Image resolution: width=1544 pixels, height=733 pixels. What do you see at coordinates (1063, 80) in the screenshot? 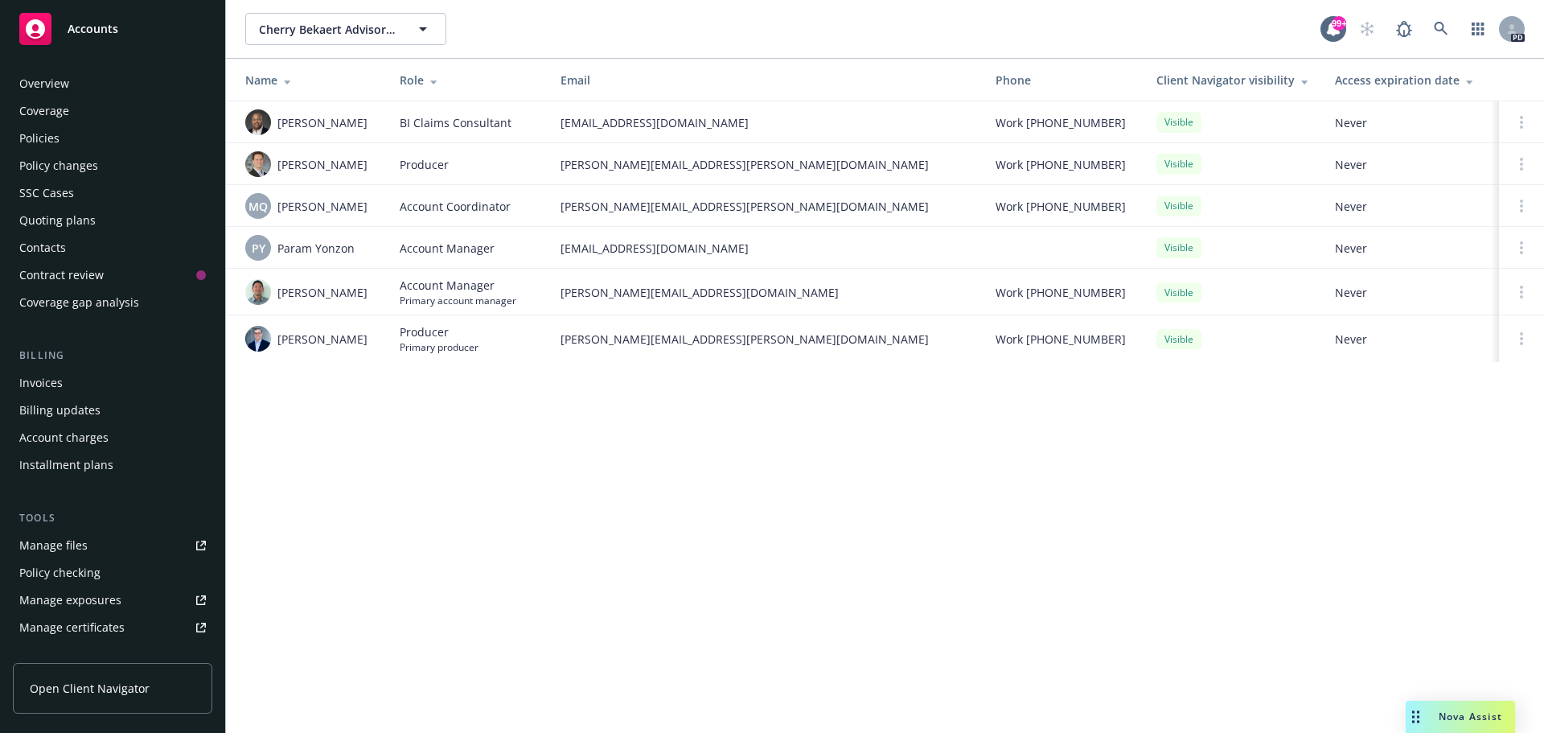
I see `div: Phone` at bounding box center [1063, 80].